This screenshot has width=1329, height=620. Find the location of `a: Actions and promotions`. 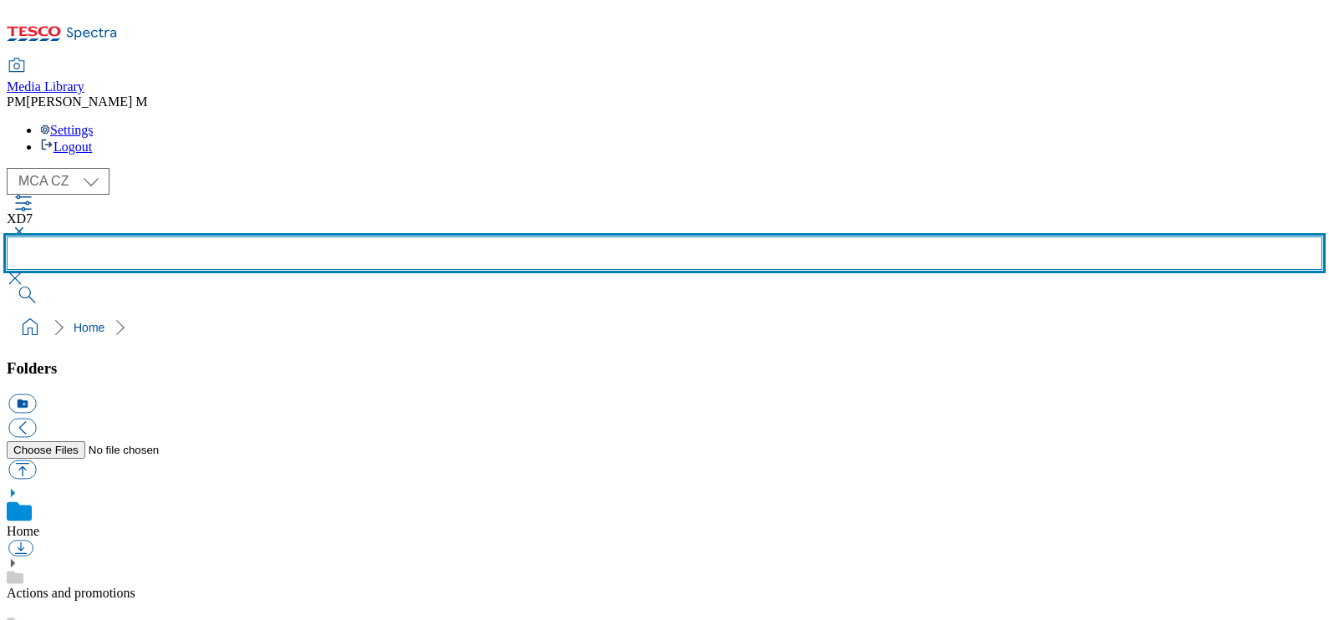

a: Actions and promotions is located at coordinates (71, 592).